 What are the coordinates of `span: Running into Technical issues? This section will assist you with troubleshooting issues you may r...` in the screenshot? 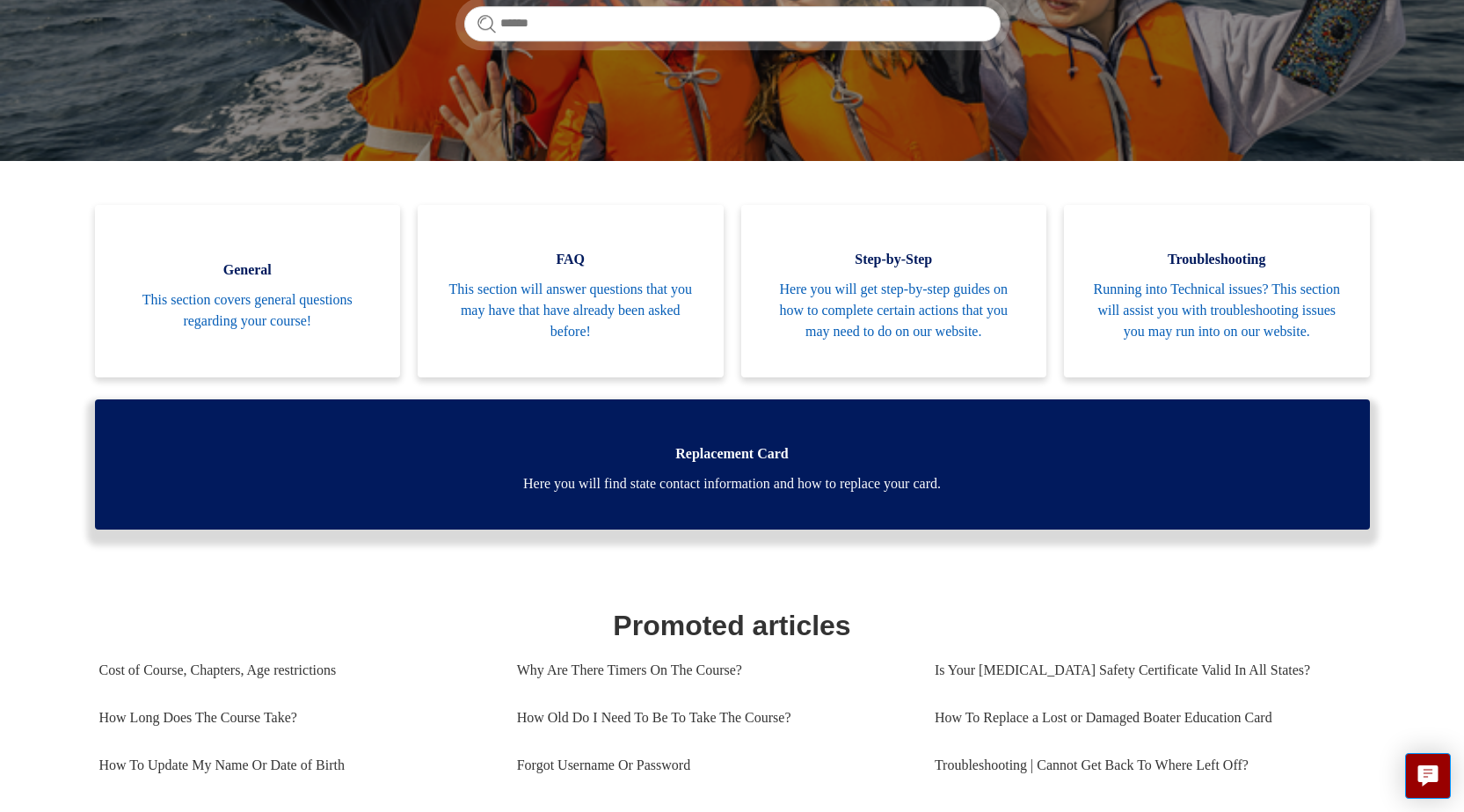 It's located at (1217, 310).